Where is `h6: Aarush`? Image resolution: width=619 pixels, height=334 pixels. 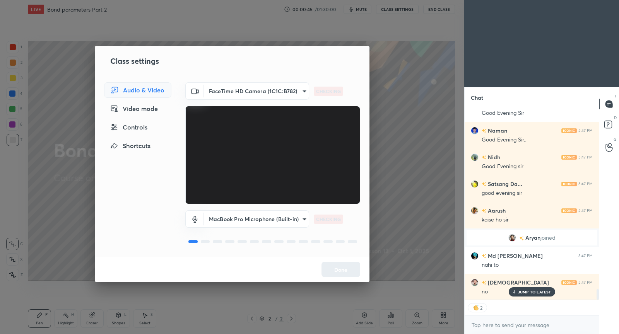
h6: Aarush is located at coordinates (496, 211).